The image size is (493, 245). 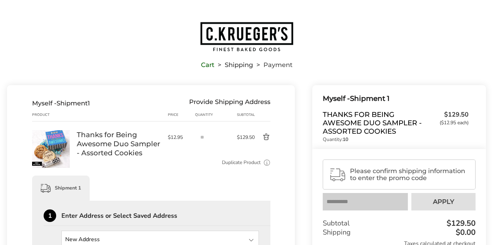 I want to click on div: $129.50, so click(x=461, y=223).